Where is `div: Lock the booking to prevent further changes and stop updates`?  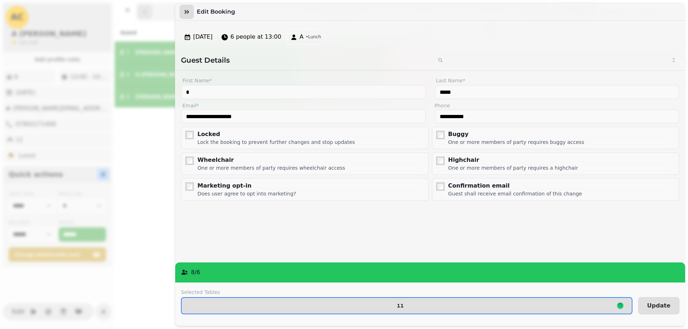
div: Lock the booking to prevent further changes and stop updates is located at coordinates (276, 142).